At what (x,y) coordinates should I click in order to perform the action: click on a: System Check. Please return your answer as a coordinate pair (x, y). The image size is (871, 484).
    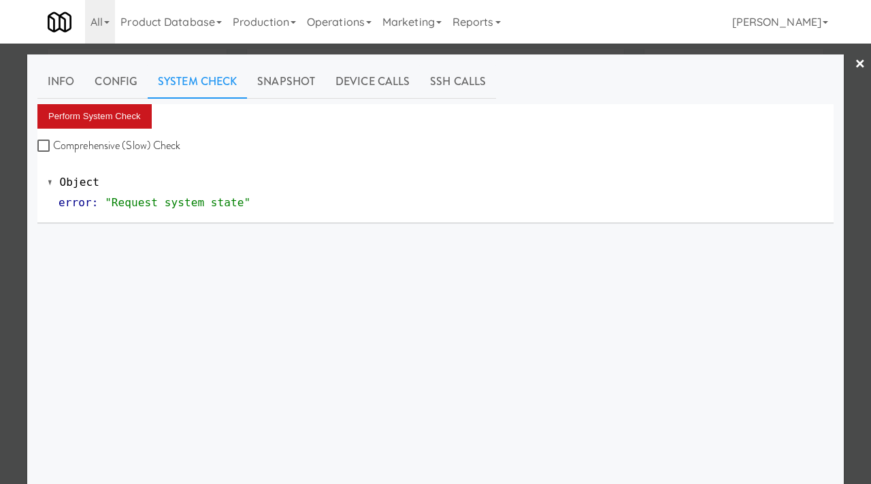
    Looking at the image, I should click on (197, 82).